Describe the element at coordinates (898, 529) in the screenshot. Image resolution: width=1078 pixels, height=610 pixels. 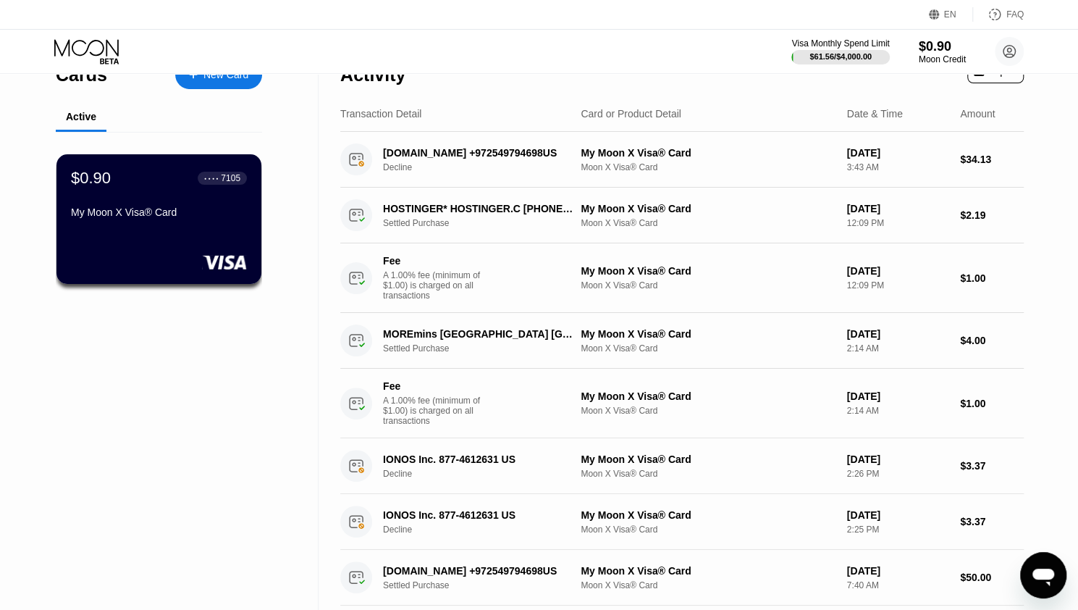
I see `div: 2:25 PM` at that location.